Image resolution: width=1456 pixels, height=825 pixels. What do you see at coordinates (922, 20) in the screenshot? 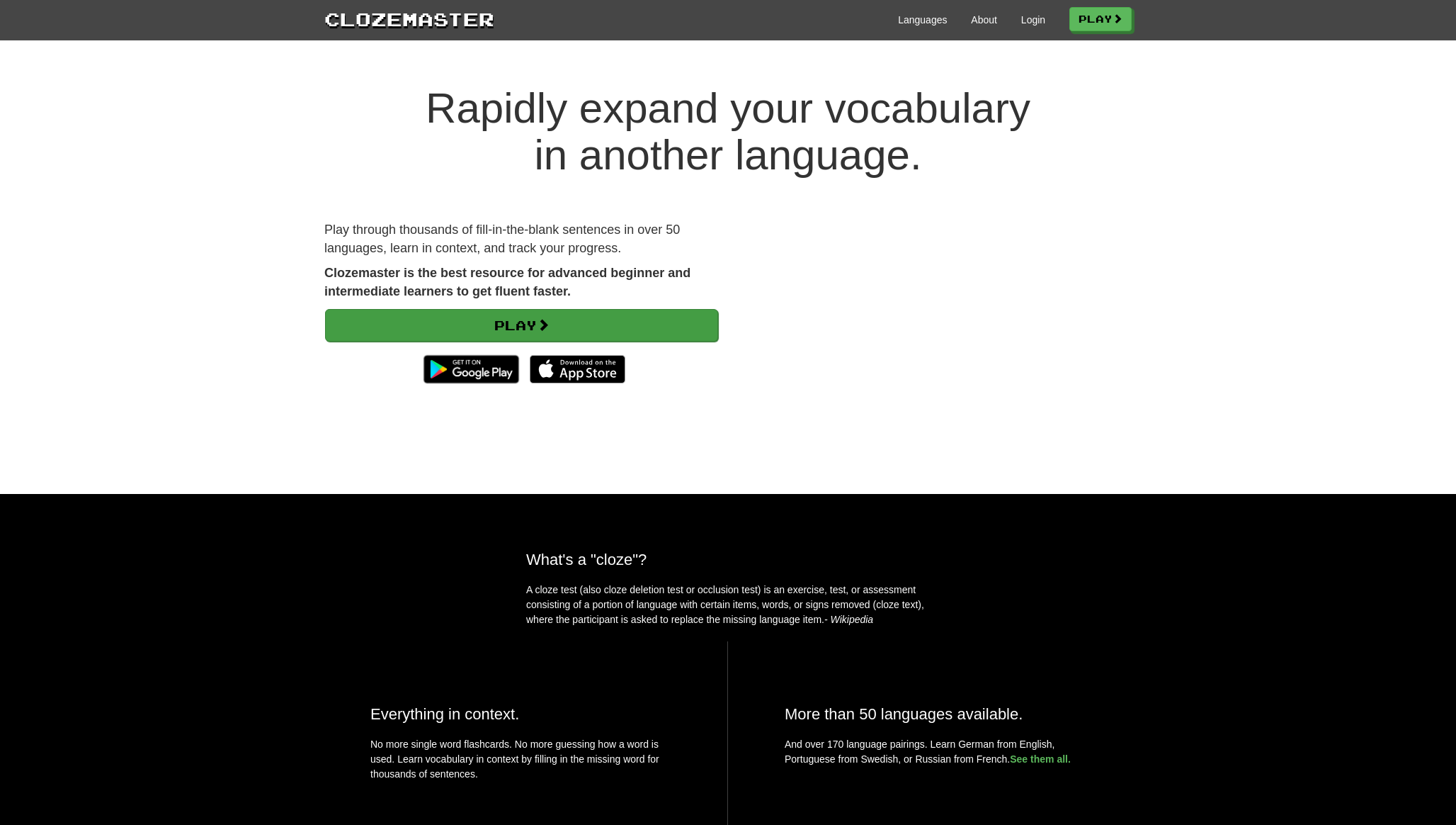
I see `a: Languages` at bounding box center [922, 20].